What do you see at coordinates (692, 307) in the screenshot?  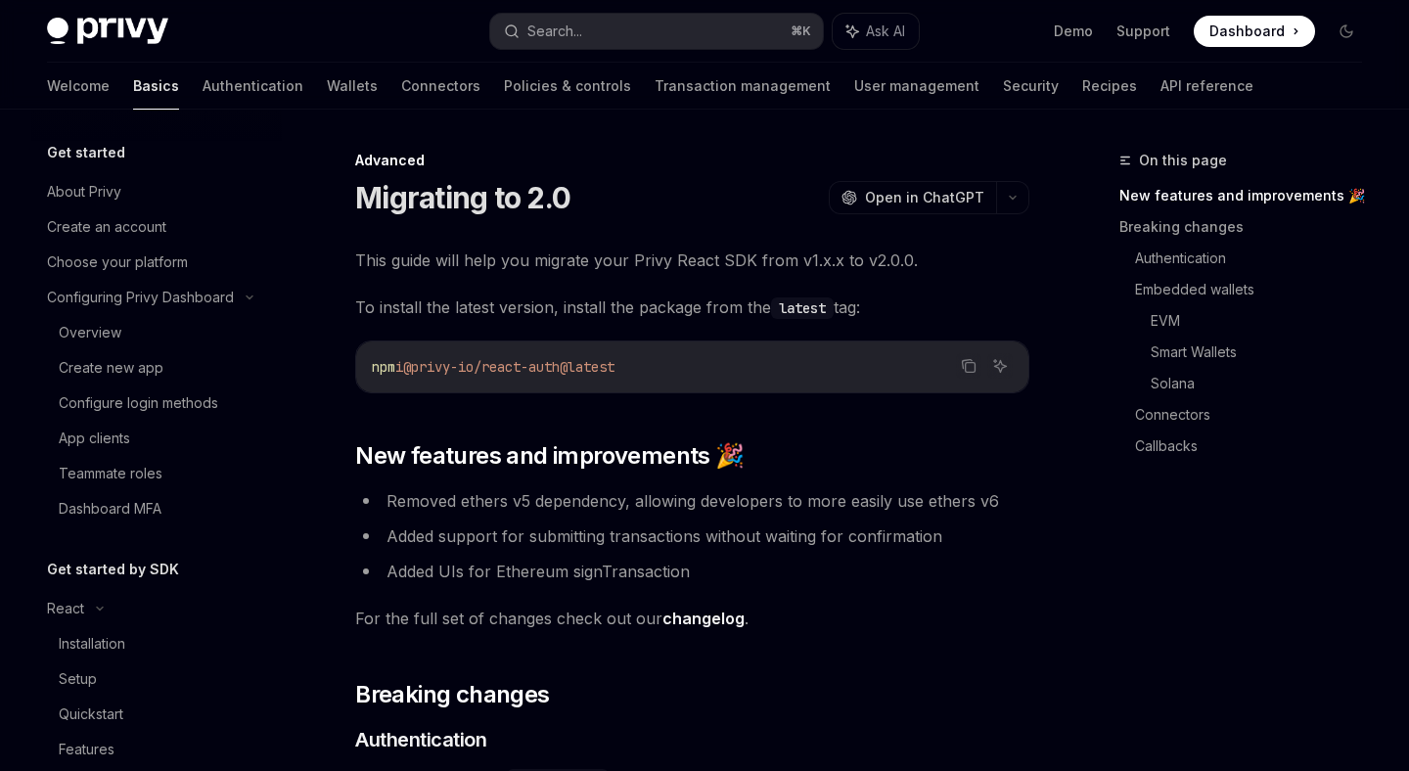 I see `span: To install the latest version, install the package from the tag:` at bounding box center [692, 307].